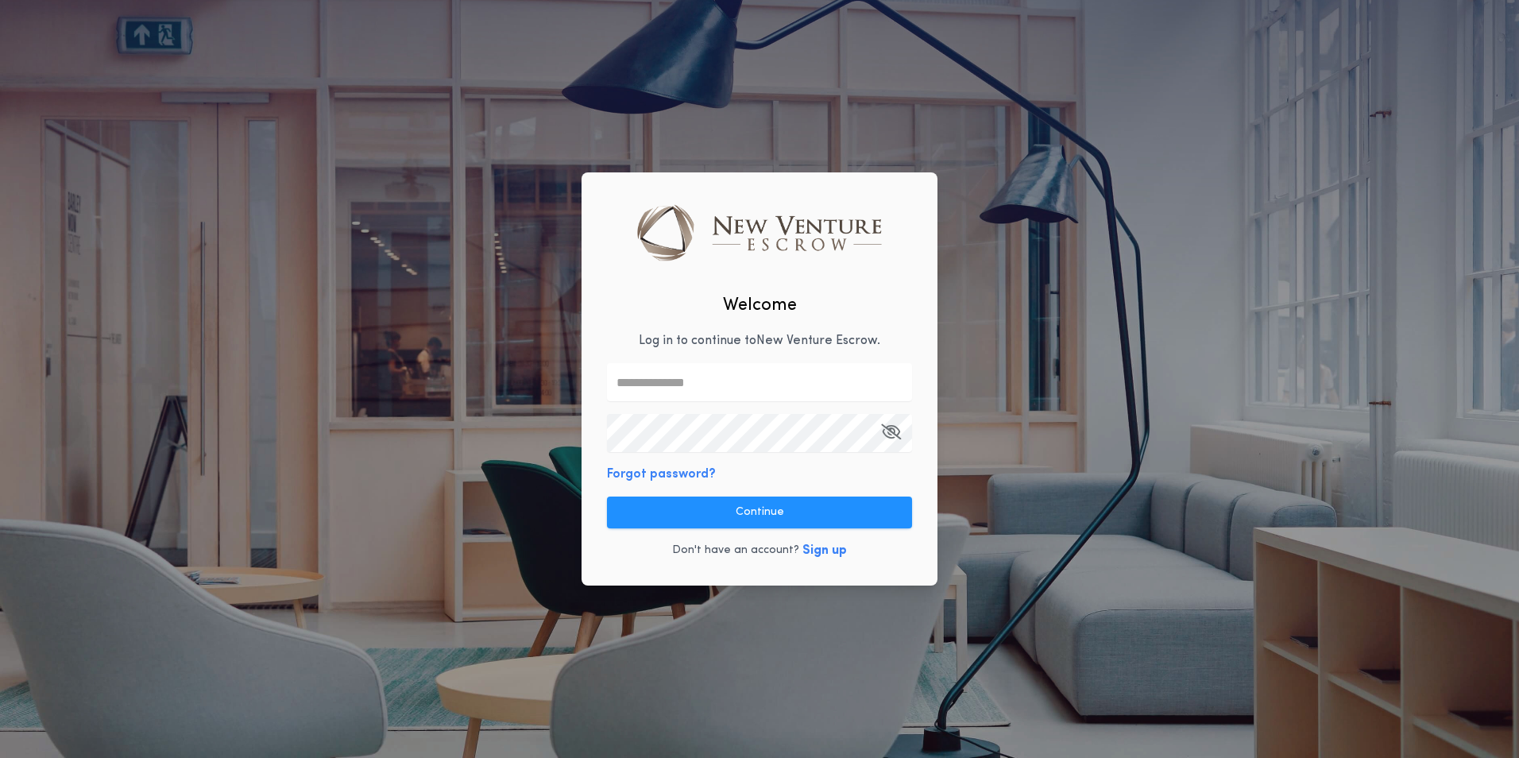  I want to click on button: Sign up, so click(825, 550).